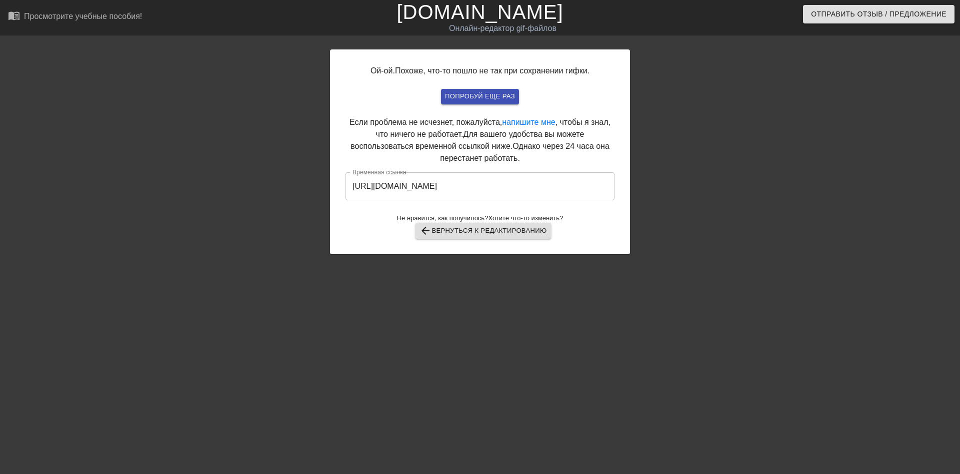  I want to click on ya-tr-span: Однако через 24 часа она перестанет работать., so click(524, 152).